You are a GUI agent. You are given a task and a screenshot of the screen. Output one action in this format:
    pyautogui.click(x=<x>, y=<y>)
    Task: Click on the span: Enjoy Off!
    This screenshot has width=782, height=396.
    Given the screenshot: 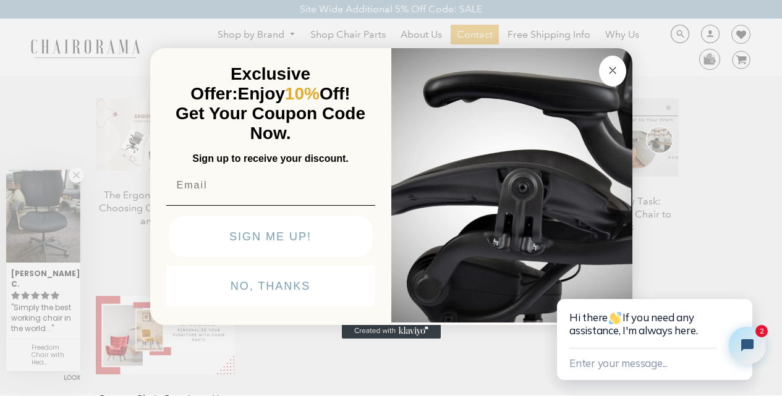 What is the action you would take?
    pyautogui.click(x=294, y=93)
    